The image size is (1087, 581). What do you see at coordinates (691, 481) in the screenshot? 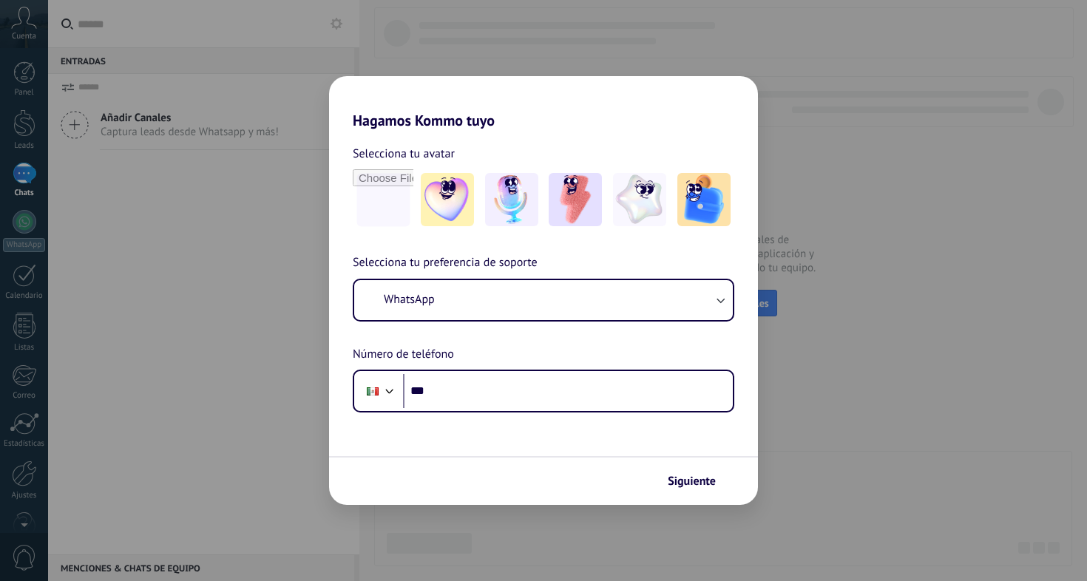
I see `span: Siguiente` at bounding box center [691, 481].